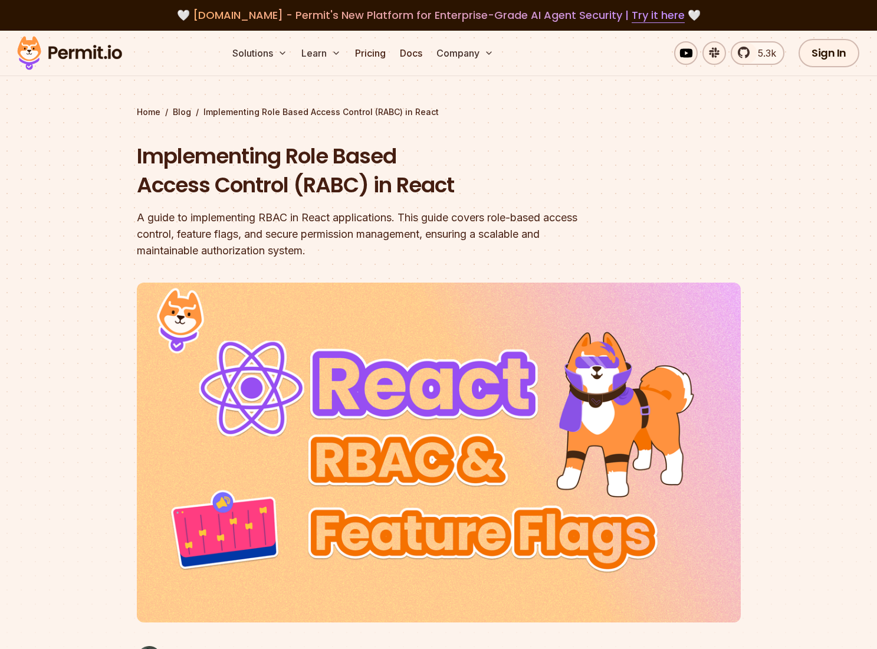  I want to click on button: Company, so click(465, 53).